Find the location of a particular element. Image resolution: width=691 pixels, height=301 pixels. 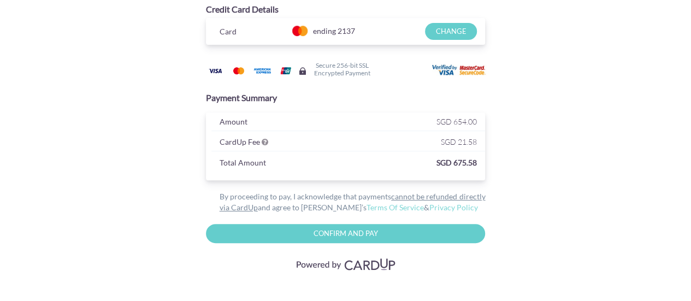

input: CHANGE is located at coordinates (451, 31).